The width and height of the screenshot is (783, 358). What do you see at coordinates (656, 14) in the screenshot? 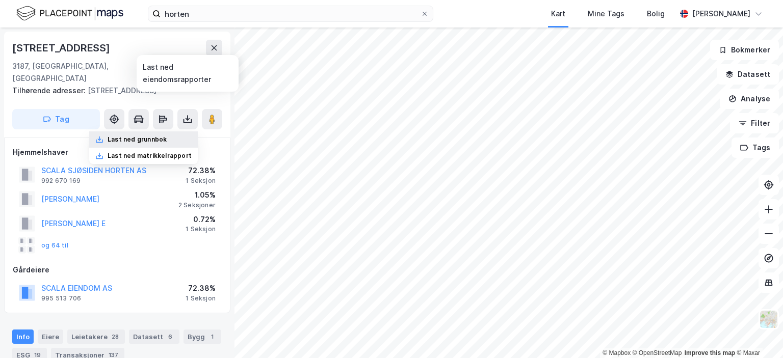
I see `div: Bolig` at bounding box center [656, 14].